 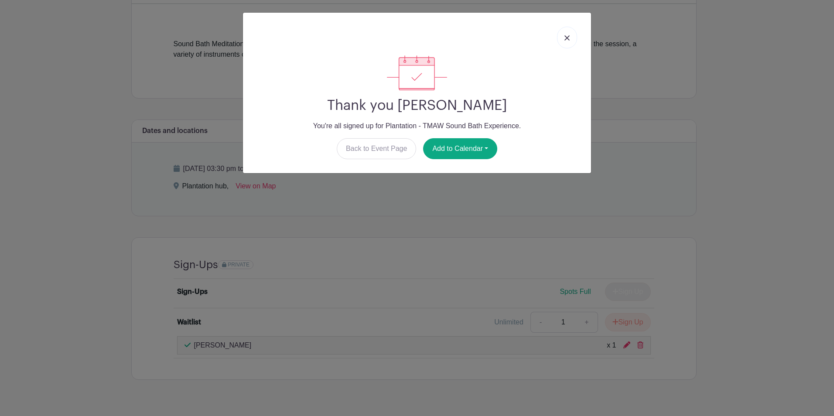 What do you see at coordinates (377, 149) in the screenshot?
I see `a: Back to Event Page` at bounding box center [377, 149].